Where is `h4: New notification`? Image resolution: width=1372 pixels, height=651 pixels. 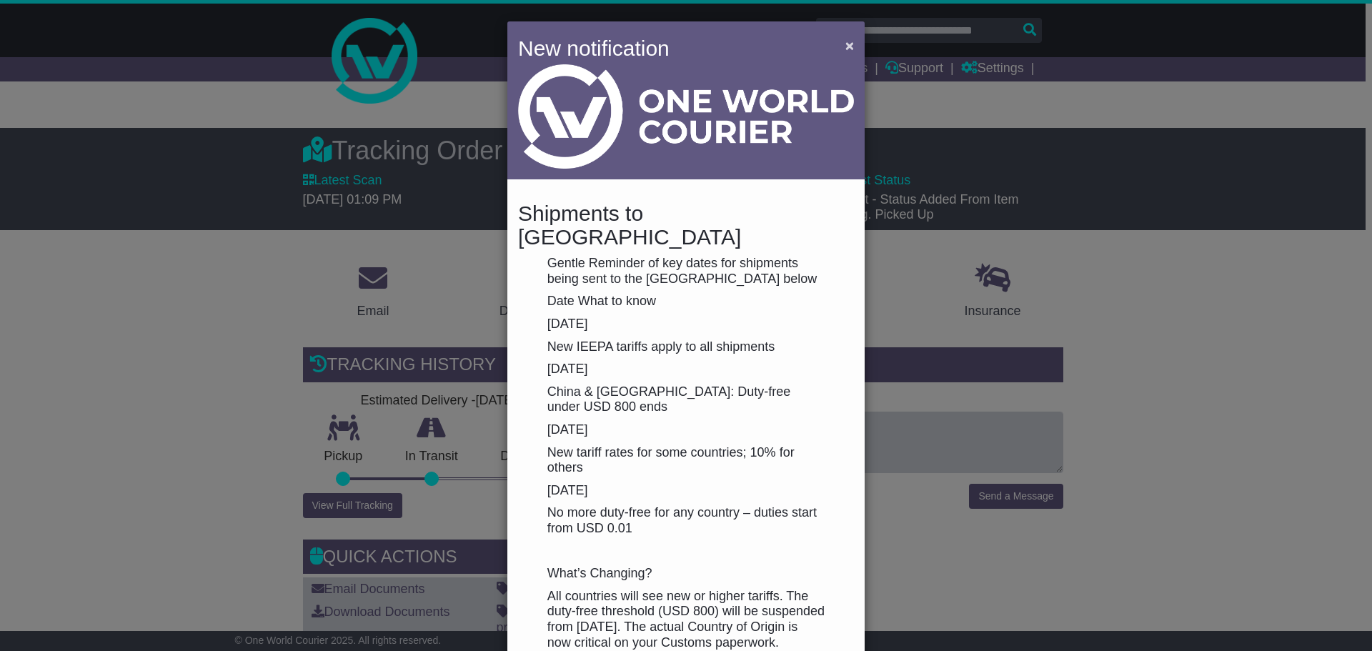
h4: New notification is located at coordinates (671, 48).